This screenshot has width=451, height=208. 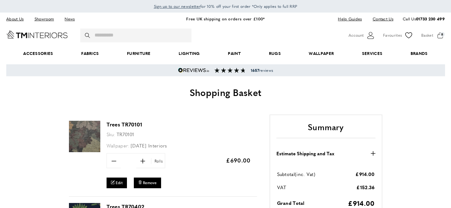 I want to click on span: Rolls, so click(x=158, y=161).